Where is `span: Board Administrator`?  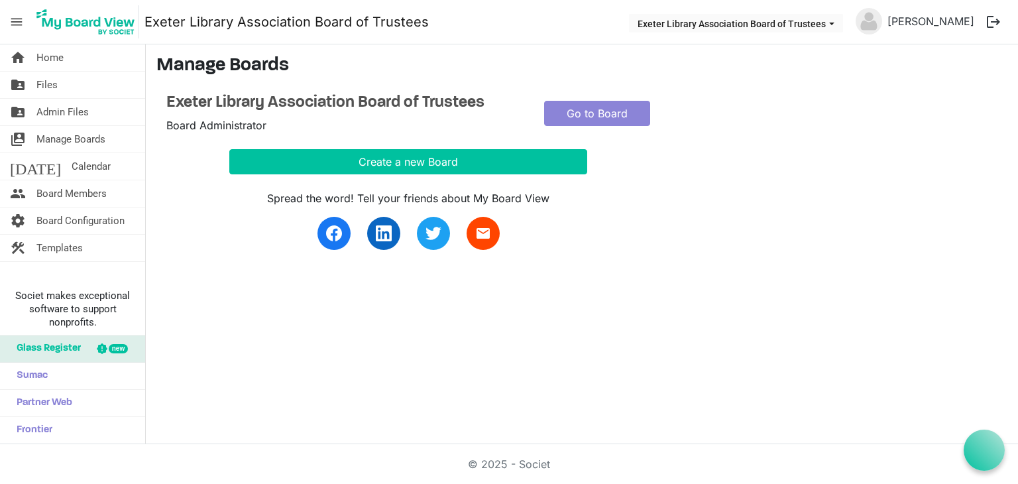
span: Board Administrator is located at coordinates (216, 125).